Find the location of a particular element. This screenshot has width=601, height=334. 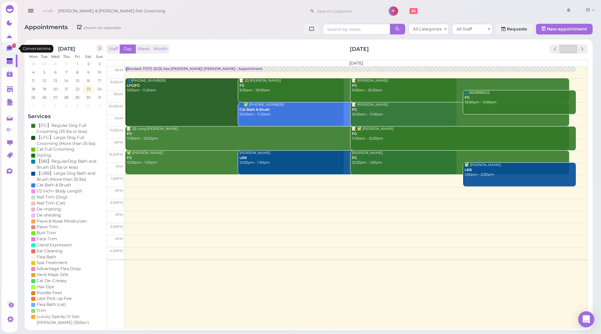

a: 1 is located at coordinates (9, 48).